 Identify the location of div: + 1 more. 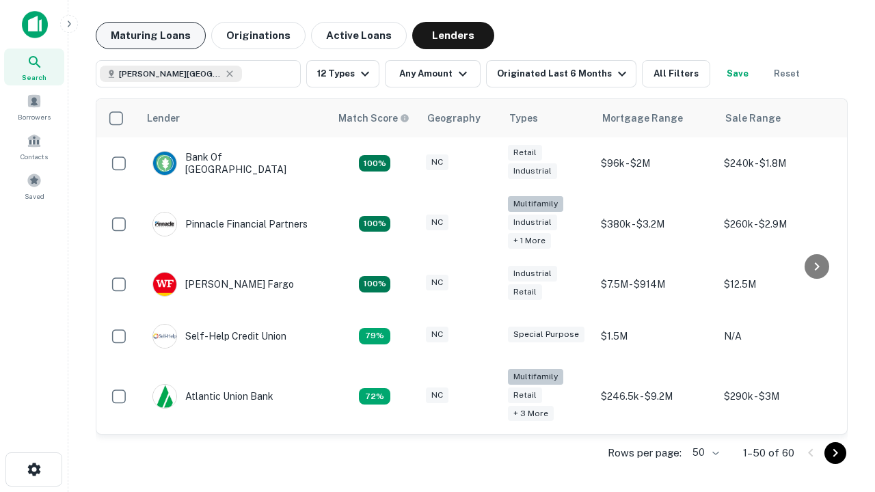
(529, 241).